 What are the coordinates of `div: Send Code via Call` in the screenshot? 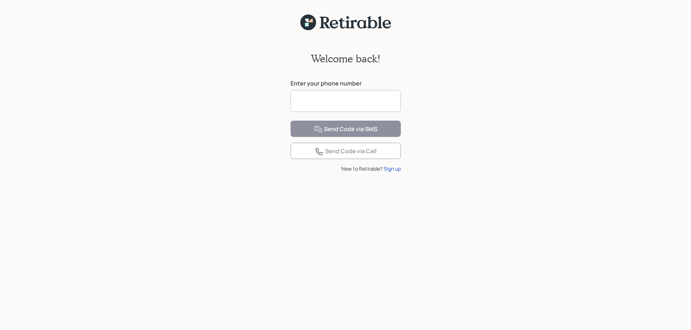 It's located at (346, 152).